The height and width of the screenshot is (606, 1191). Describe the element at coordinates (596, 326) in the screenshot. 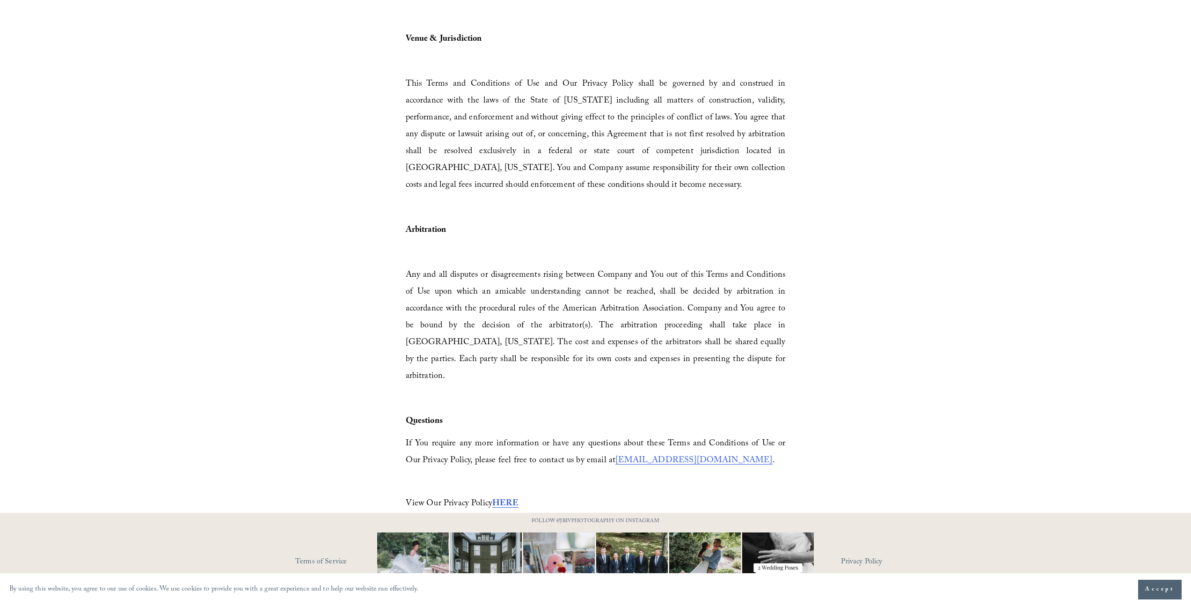

I see `span: Any and all disputes or disagreements rising between Company and You out of this Terms and Condit...` at that location.